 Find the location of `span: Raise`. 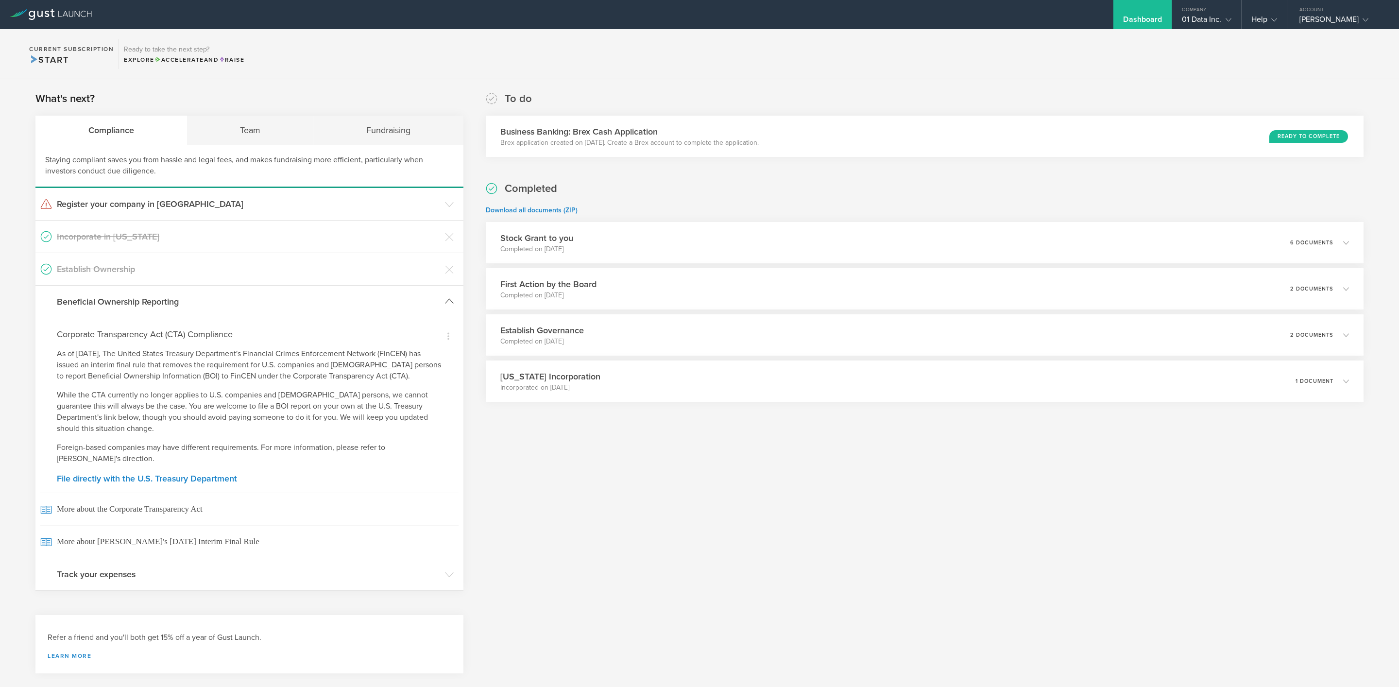

span: Raise is located at coordinates (231, 60).